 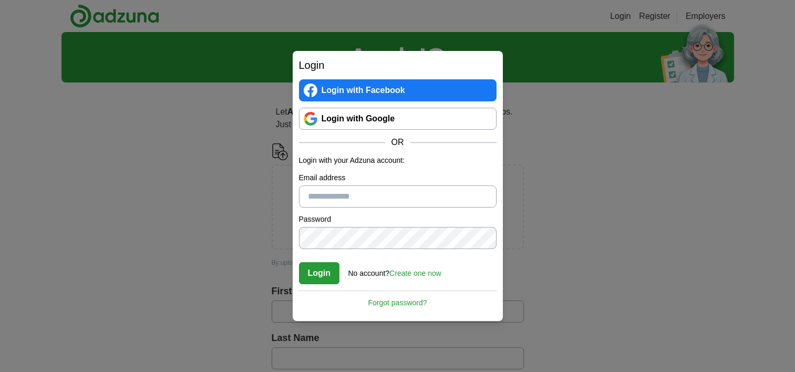 I want to click on a: Create one now, so click(x=415, y=273).